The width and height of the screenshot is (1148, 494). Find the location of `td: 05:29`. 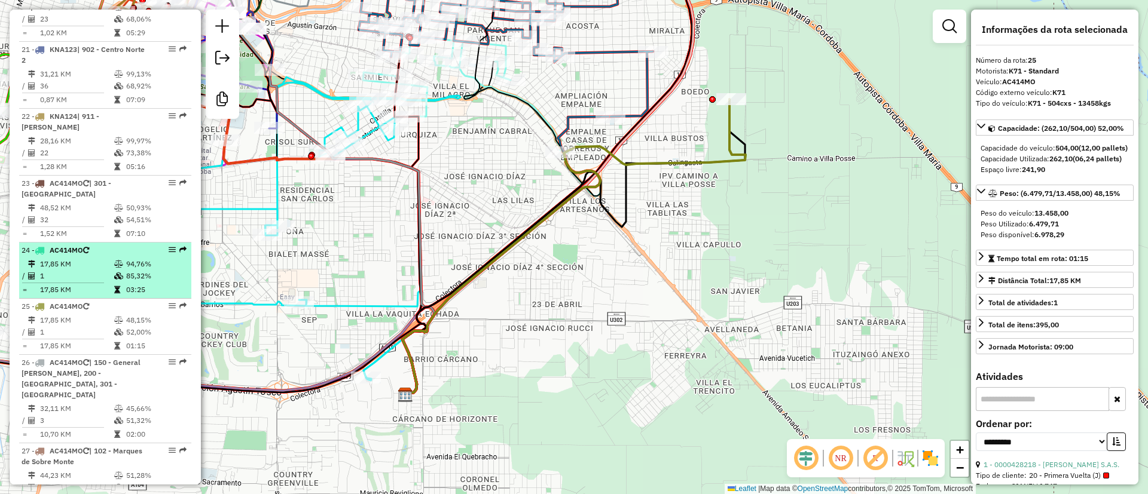

td: 05:29 is located at coordinates (155, 33).